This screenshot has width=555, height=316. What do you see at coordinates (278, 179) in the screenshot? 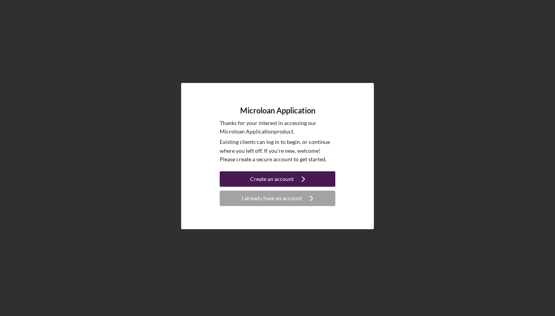
I see `button: Create an account` at bounding box center [278, 179].